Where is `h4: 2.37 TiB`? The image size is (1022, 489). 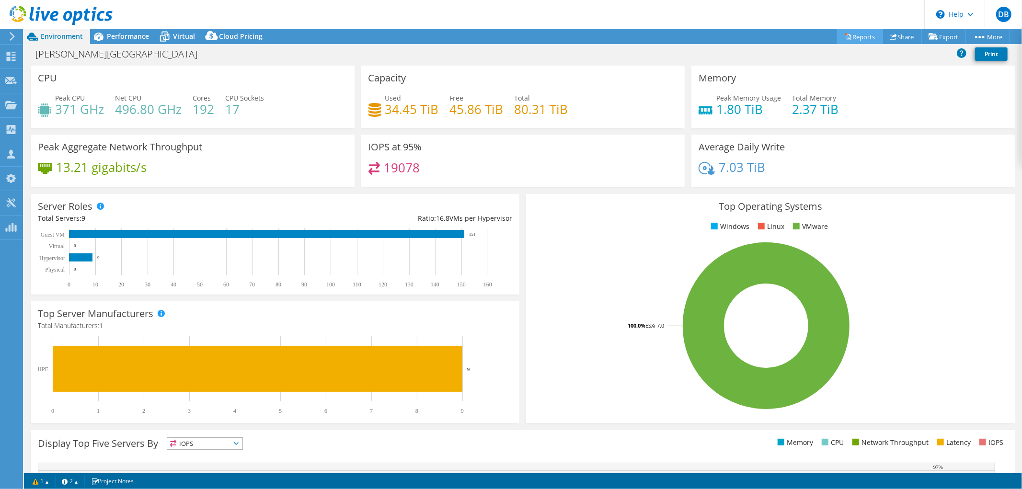
h4: 2.37 TiB is located at coordinates (815, 109).